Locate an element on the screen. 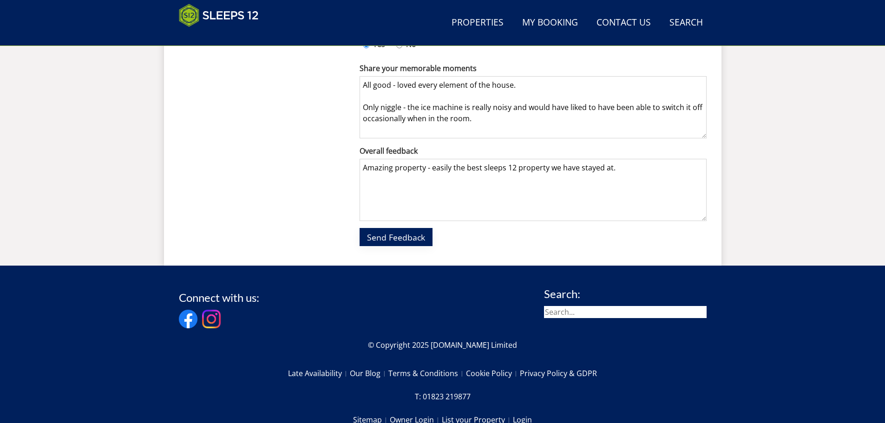 The height and width of the screenshot is (423, 885). input: Search... is located at coordinates (625, 312).